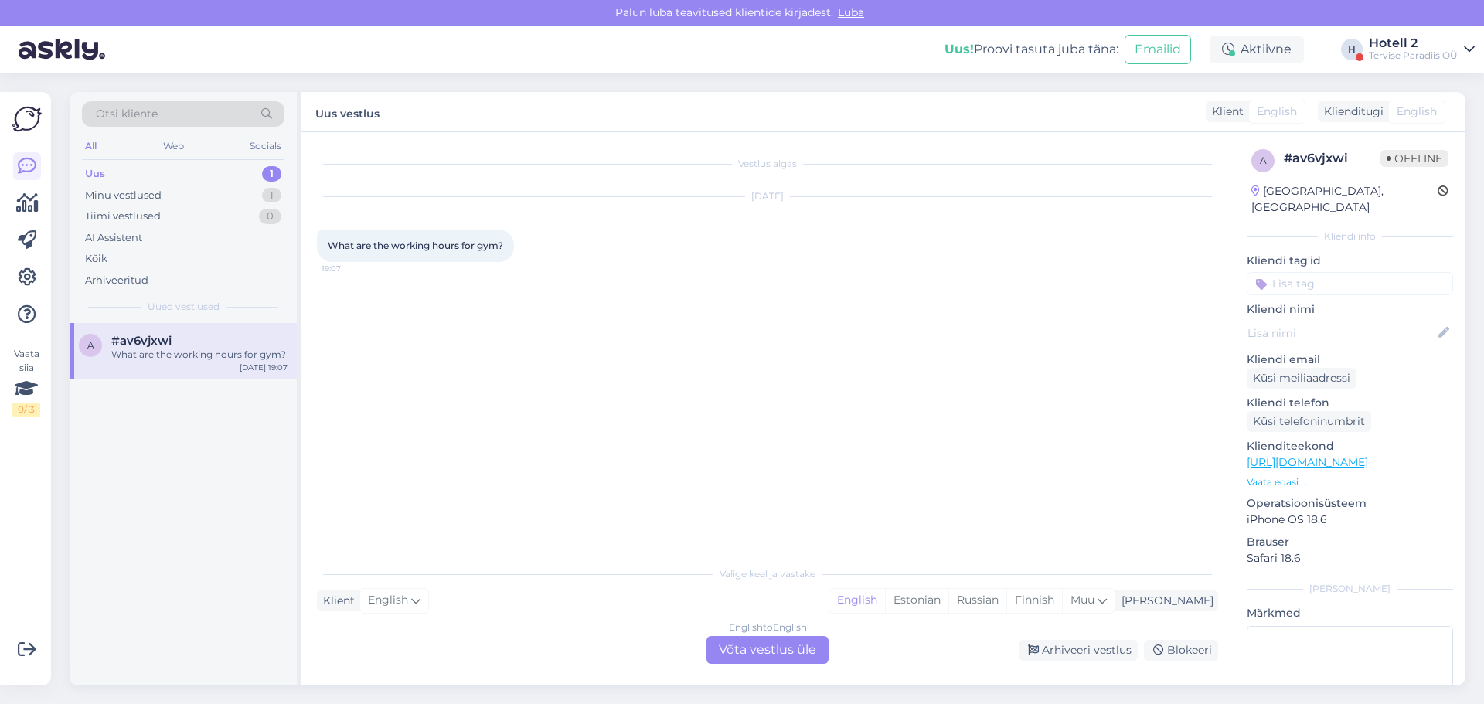 Image resolution: width=1484 pixels, height=704 pixels. What do you see at coordinates (117, 280) in the screenshot?
I see `div: Arhiveeritud` at bounding box center [117, 280].